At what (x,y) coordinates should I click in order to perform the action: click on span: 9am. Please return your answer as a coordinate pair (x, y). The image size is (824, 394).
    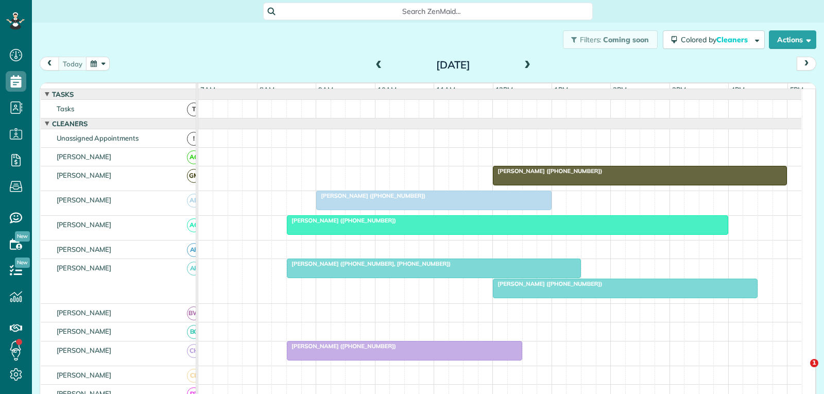
    Looking at the image, I should click on (326, 90).